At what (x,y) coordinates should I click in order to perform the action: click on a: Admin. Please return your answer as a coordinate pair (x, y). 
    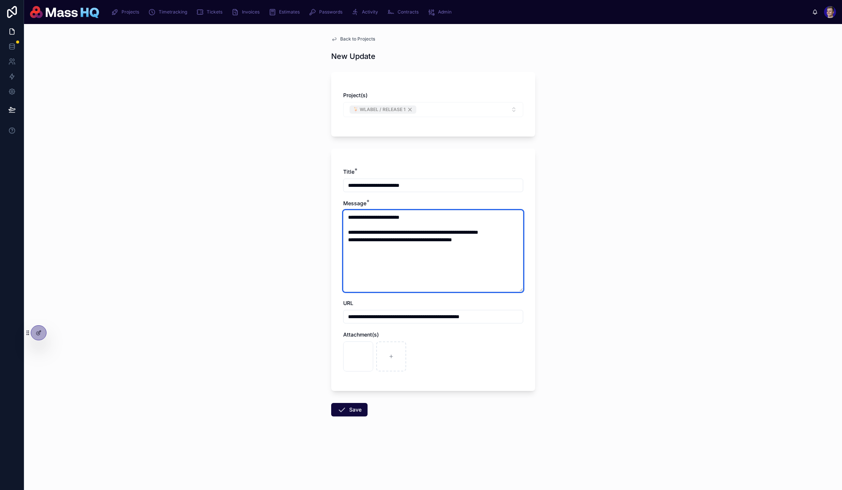
    Looking at the image, I should click on (441, 12).